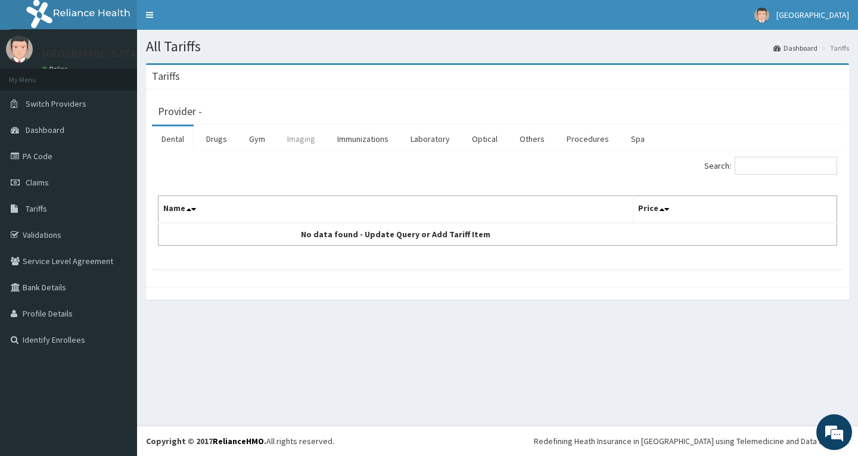 This screenshot has height=456, width=858. Describe the element at coordinates (173, 139) in the screenshot. I see `a: Dental` at that location.